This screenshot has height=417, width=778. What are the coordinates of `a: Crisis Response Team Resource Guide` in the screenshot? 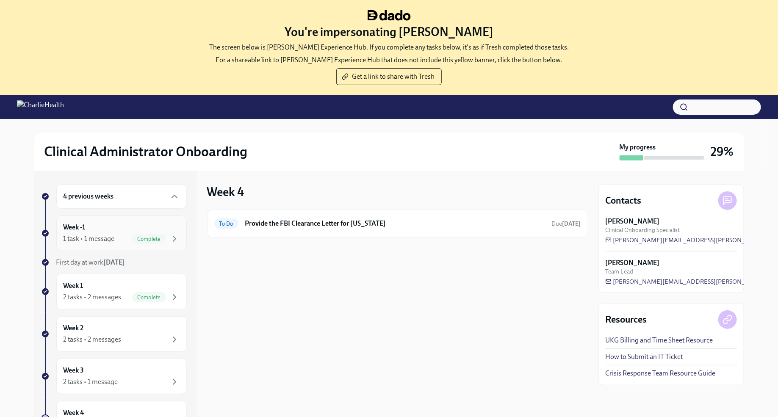 It's located at (661, 374).